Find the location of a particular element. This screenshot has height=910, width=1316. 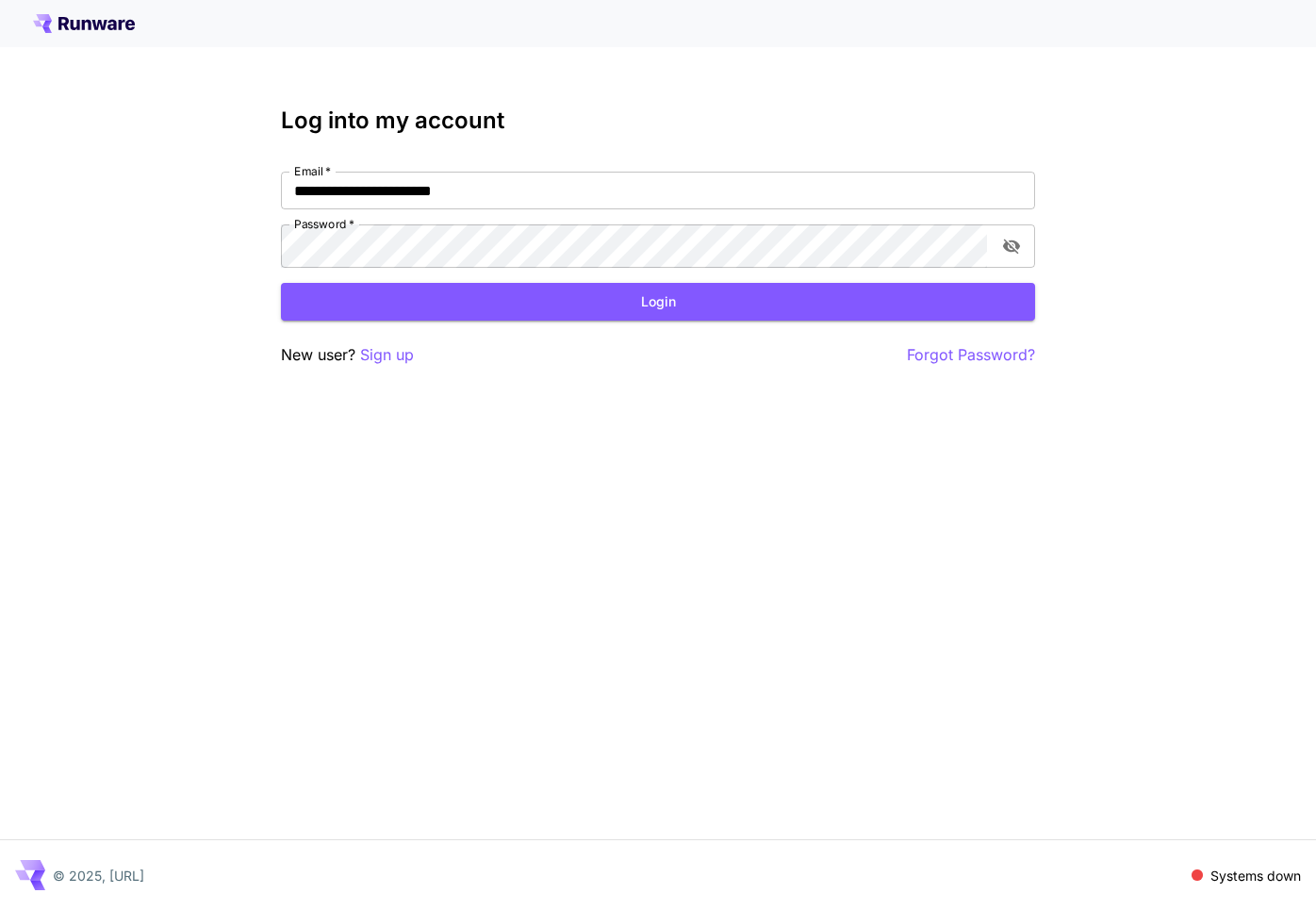

button: Sign up is located at coordinates (386, 355).